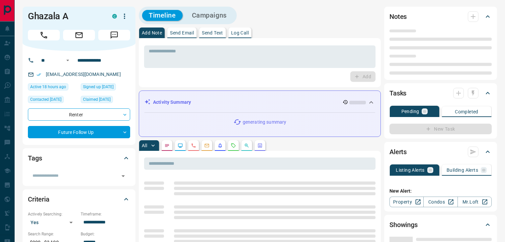 This screenshot has width=505, height=242. Describe the element at coordinates (52, 88) in the screenshot. I see `div: Sat Aug 16 2025` at that location.